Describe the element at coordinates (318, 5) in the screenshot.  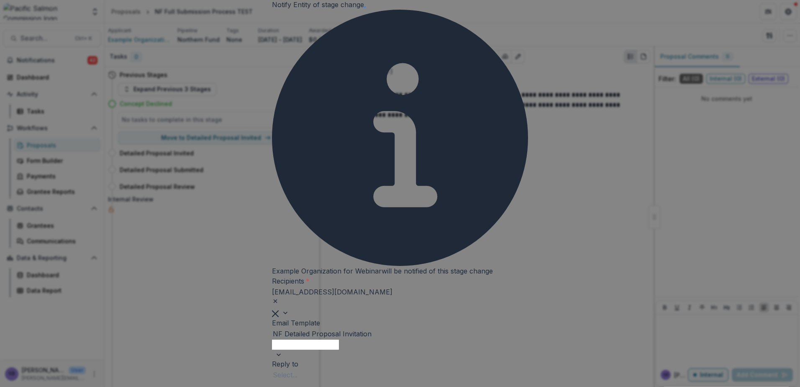
I see `label: Notify Entity of stage change` at that location.